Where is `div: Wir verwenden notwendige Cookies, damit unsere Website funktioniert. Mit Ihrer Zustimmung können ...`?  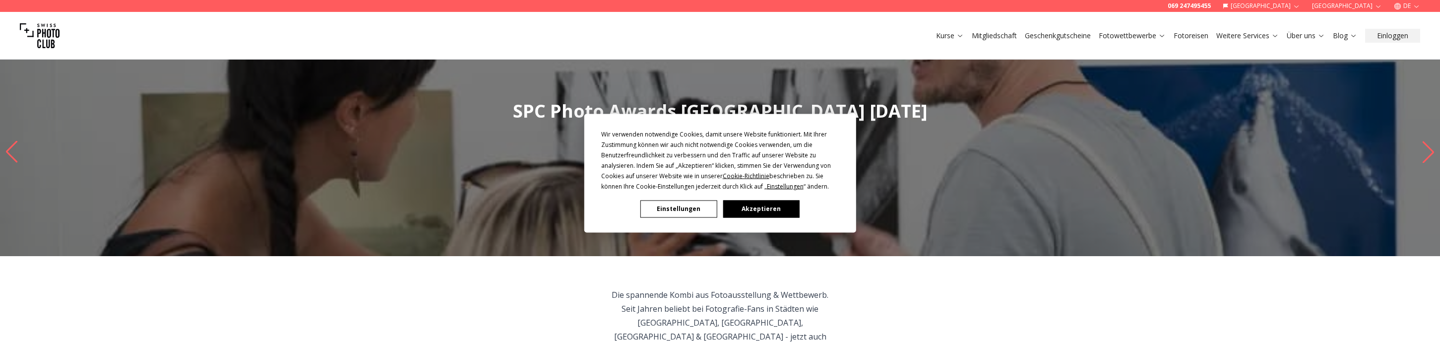 div: Wir verwenden notwendige Cookies, damit unsere Website funktioniert. Mit Ihrer Zustimmung können ... is located at coordinates (720, 160).